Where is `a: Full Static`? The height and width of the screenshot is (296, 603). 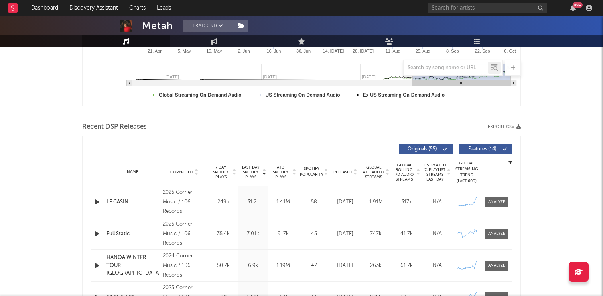
a: Full Static is located at coordinates (132, 234).